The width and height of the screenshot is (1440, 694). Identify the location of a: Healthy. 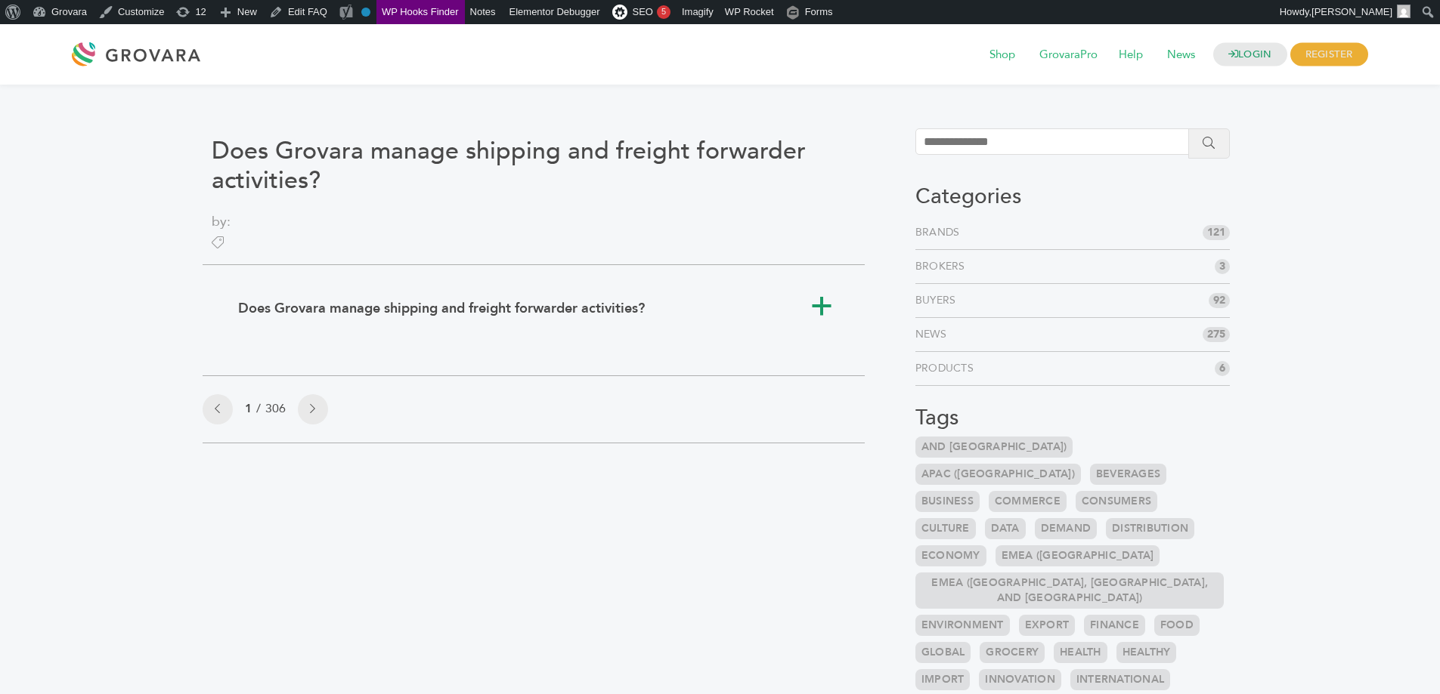
(1146, 653).